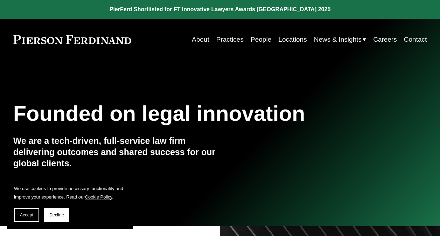 The image size is (440, 236). Describe the element at coordinates (338, 40) in the screenshot. I see `span: News & Insights` at that location.